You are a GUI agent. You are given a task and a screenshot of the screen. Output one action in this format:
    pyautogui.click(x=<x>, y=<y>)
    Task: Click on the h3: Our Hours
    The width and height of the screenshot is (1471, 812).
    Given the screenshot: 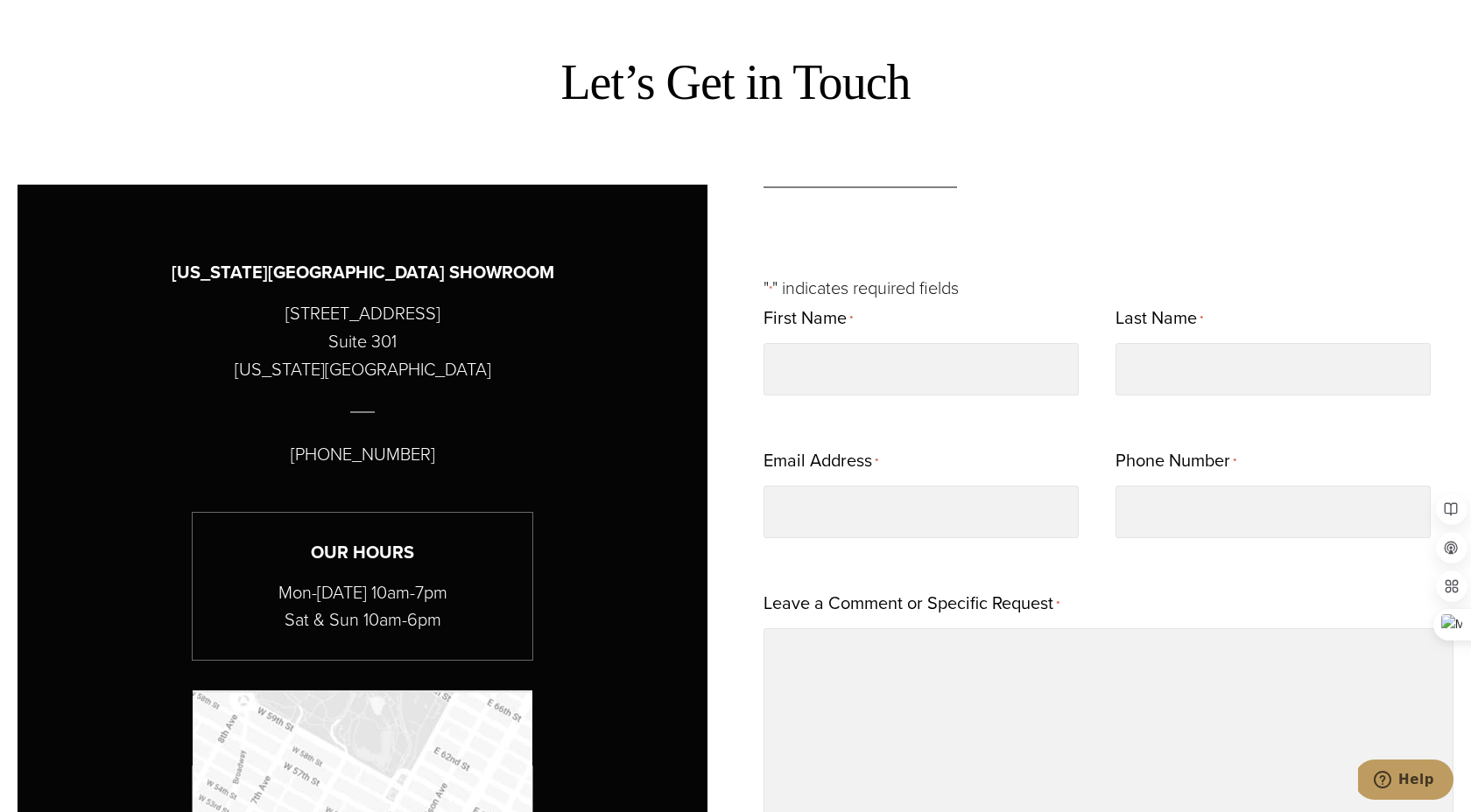 What is the action you would take?
    pyautogui.click(x=362, y=552)
    